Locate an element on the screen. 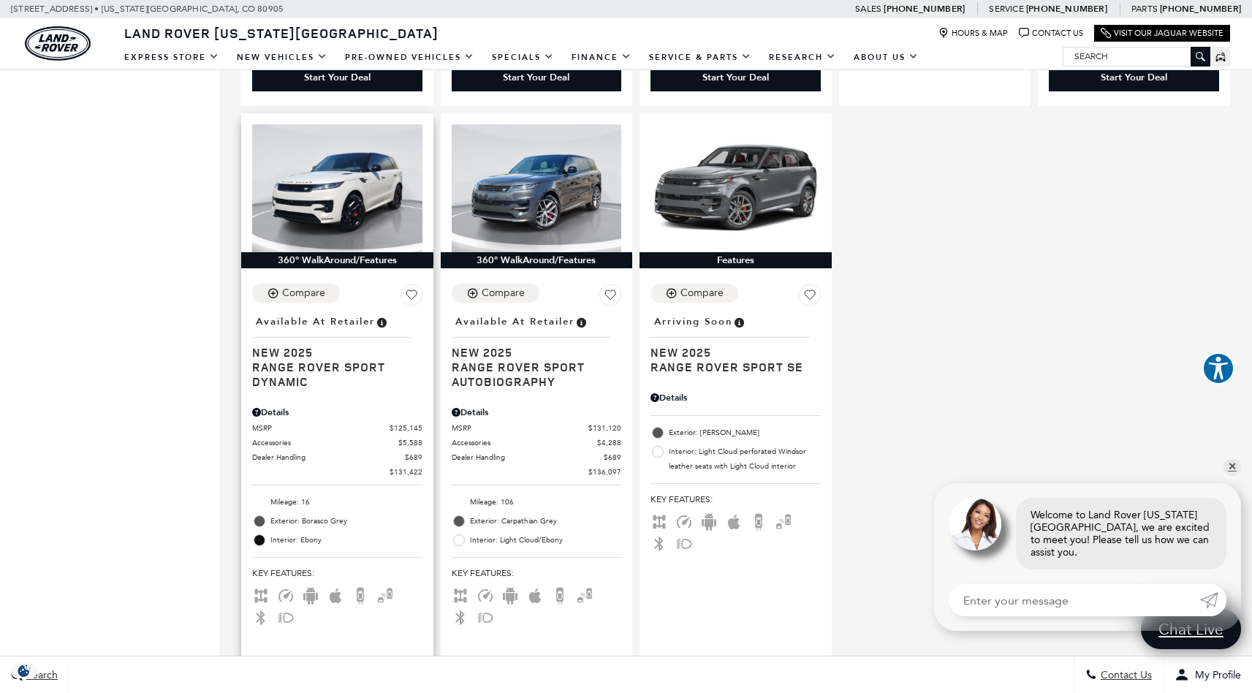 This screenshot has width=1252, height=693. span: Interior: Light Cloud perforated Windsor leather seats with Light Cloud interior is located at coordinates (745, 459).